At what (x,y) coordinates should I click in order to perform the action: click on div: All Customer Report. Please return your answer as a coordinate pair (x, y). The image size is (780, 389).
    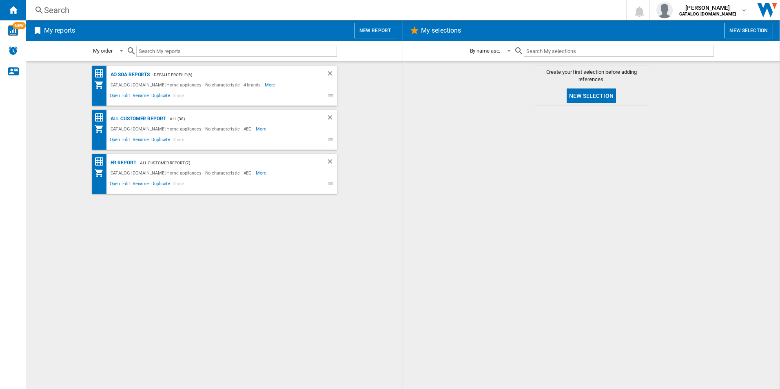
    Looking at the image, I should click on (137, 119).